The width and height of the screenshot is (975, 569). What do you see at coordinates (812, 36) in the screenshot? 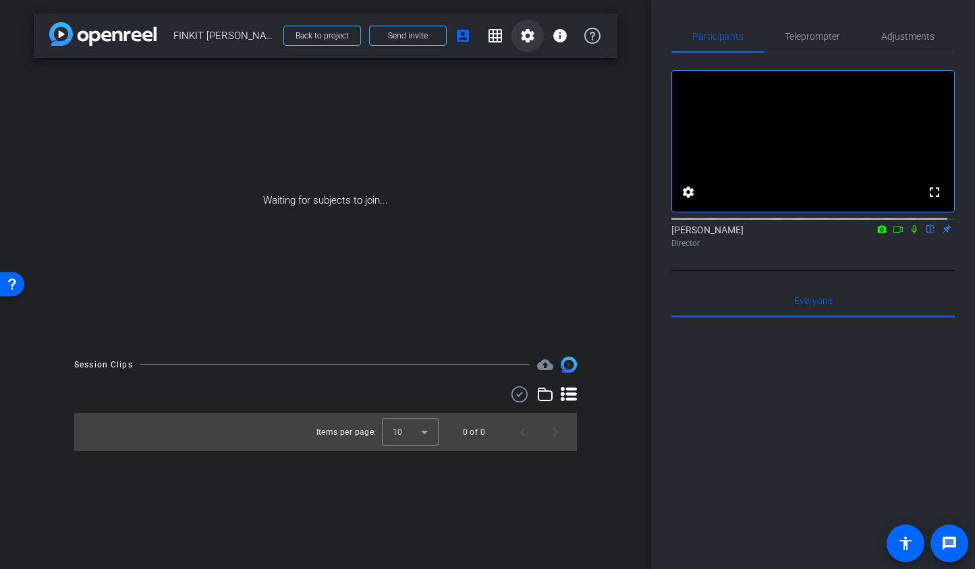
I see `span: Teleprompter` at bounding box center [812, 36].